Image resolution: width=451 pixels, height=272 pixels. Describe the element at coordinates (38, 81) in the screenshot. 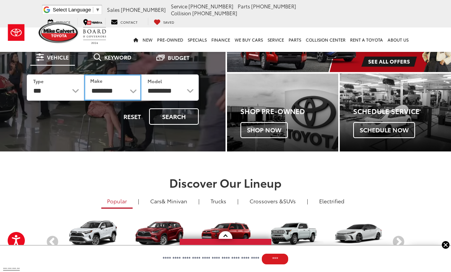

I see `label: Type` at that location.